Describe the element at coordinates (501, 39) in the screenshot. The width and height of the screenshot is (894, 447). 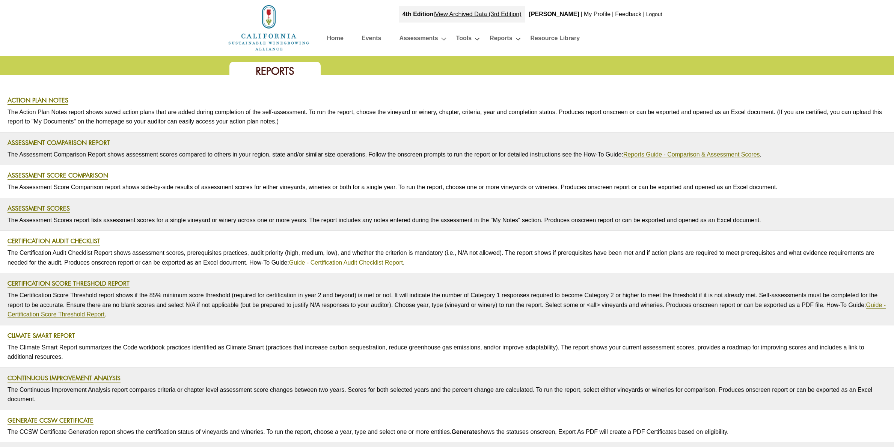
I see `a: Reports` at that location.